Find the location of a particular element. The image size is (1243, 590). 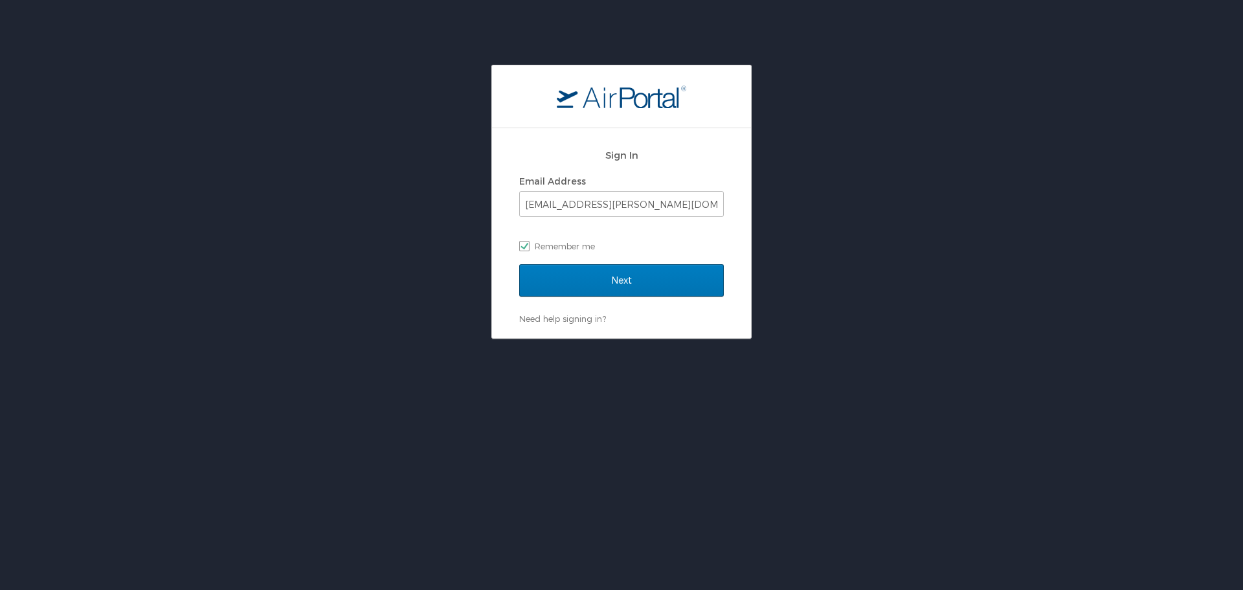

label: Email Address is located at coordinates (552, 181).